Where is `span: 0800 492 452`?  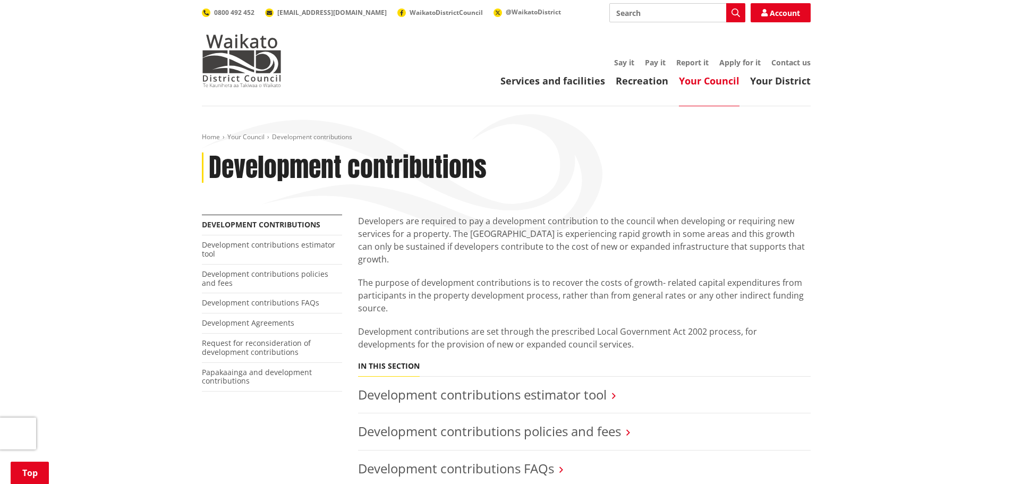
span: 0800 492 452 is located at coordinates (234, 12).